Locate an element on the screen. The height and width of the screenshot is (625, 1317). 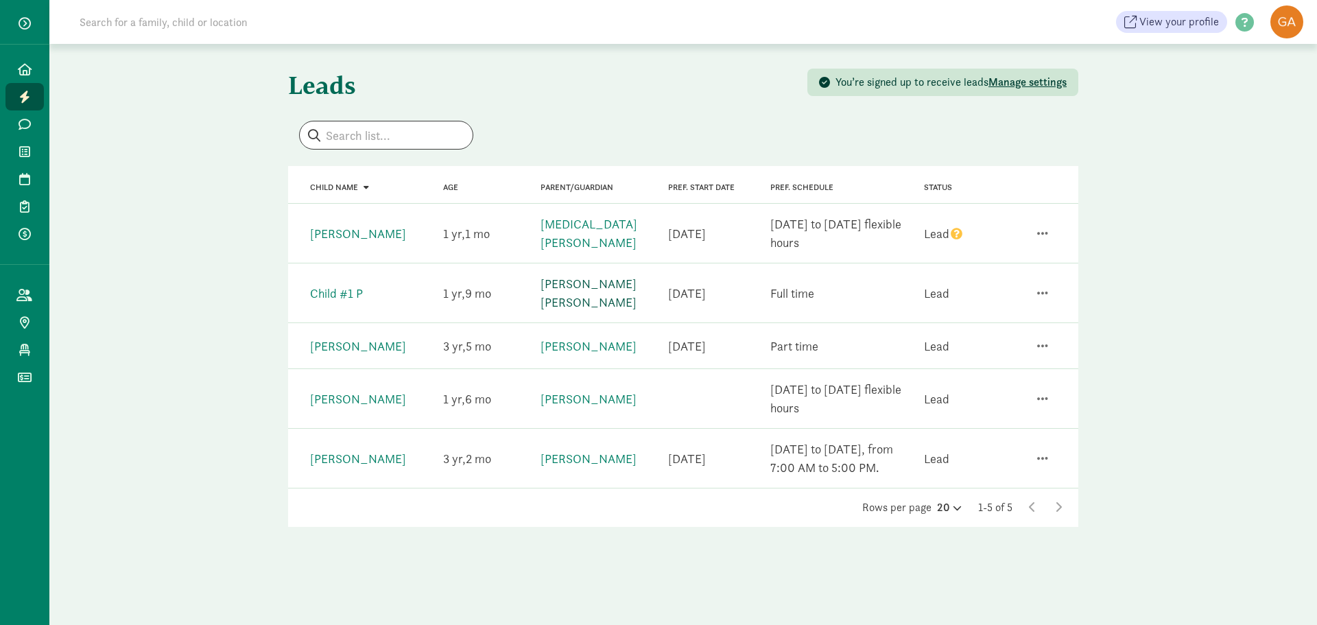
a: Parent/Guardian is located at coordinates (577, 187).